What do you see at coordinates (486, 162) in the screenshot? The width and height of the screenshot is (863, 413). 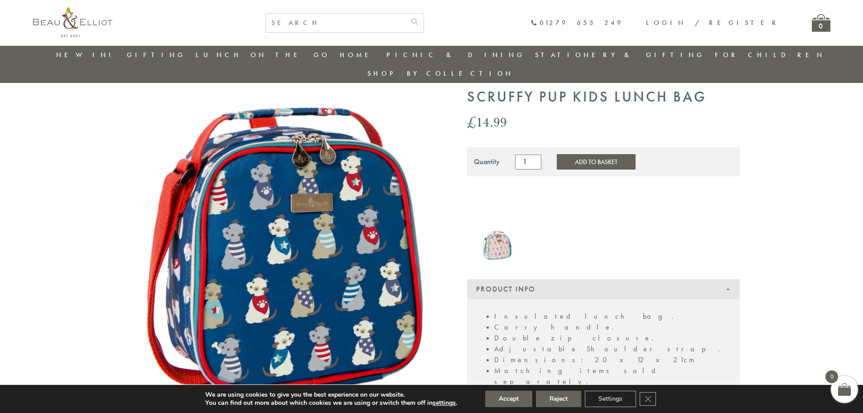 I see `div: Quantity` at bounding box center [486, 162].